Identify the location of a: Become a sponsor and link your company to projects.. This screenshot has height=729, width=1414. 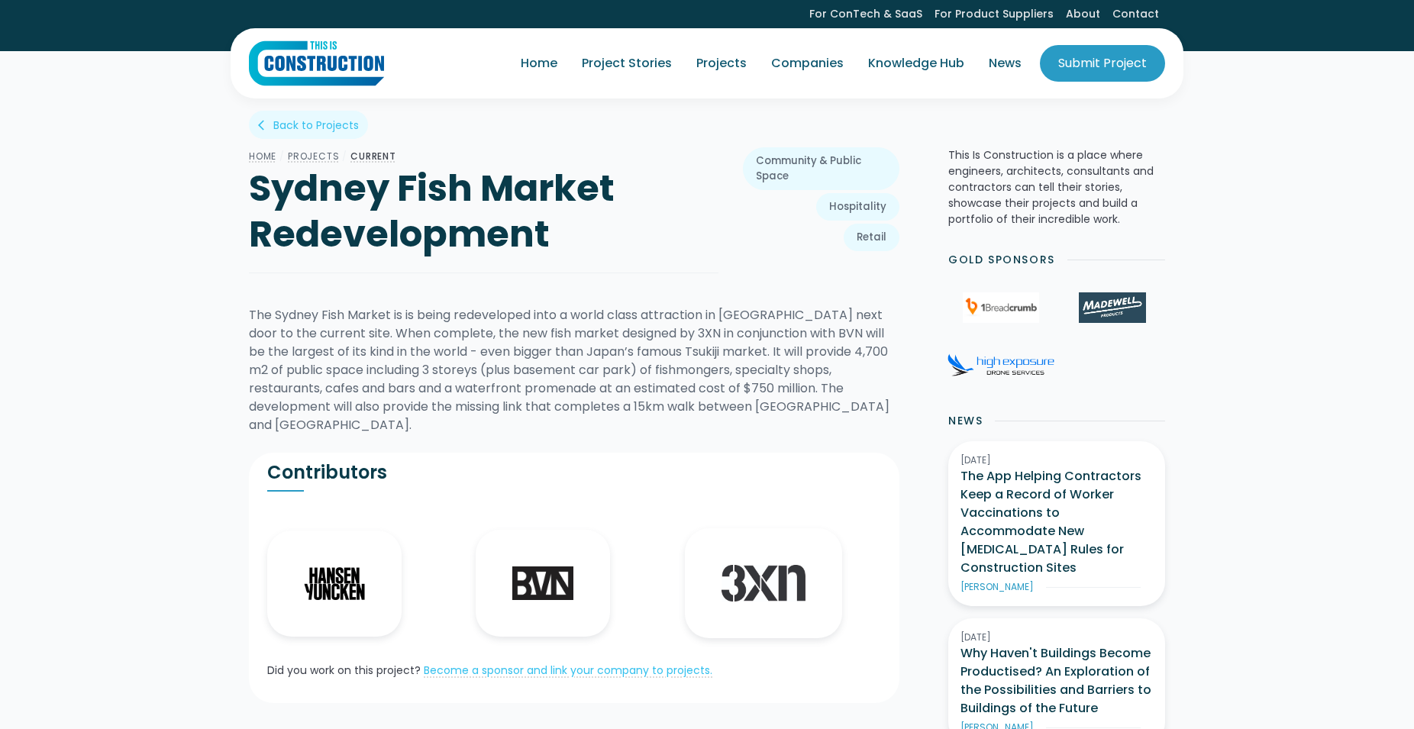
(568, 670).